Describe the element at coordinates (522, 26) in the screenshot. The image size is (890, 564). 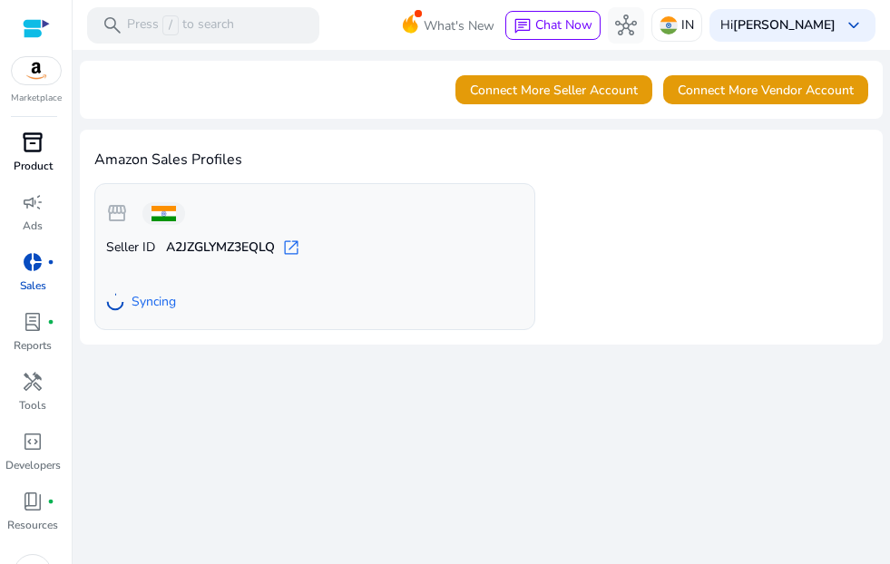
I see `span: chat` at that location.